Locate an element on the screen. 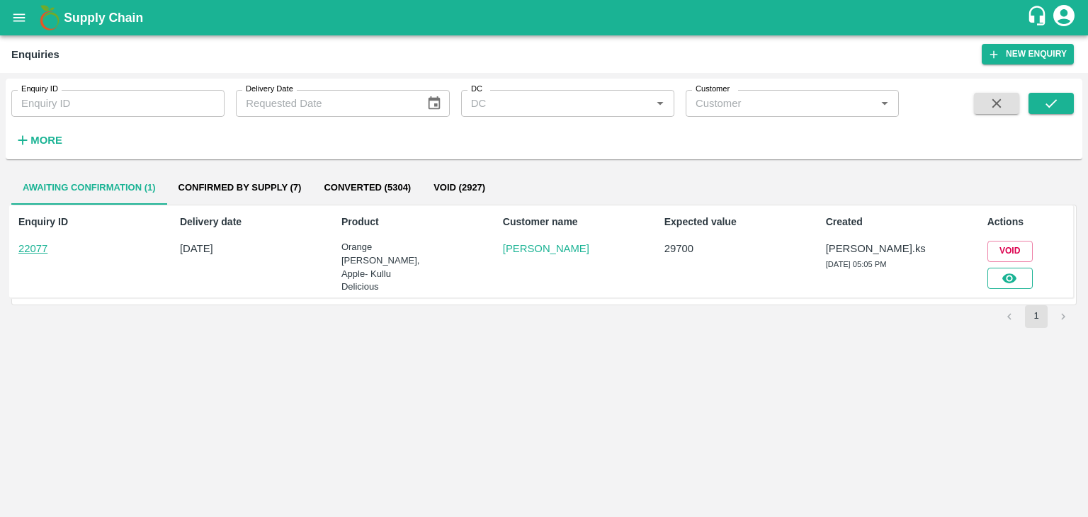 This screenshot has width=1088, height=517. label: Delivery Date is located at coordinates (269, 89).